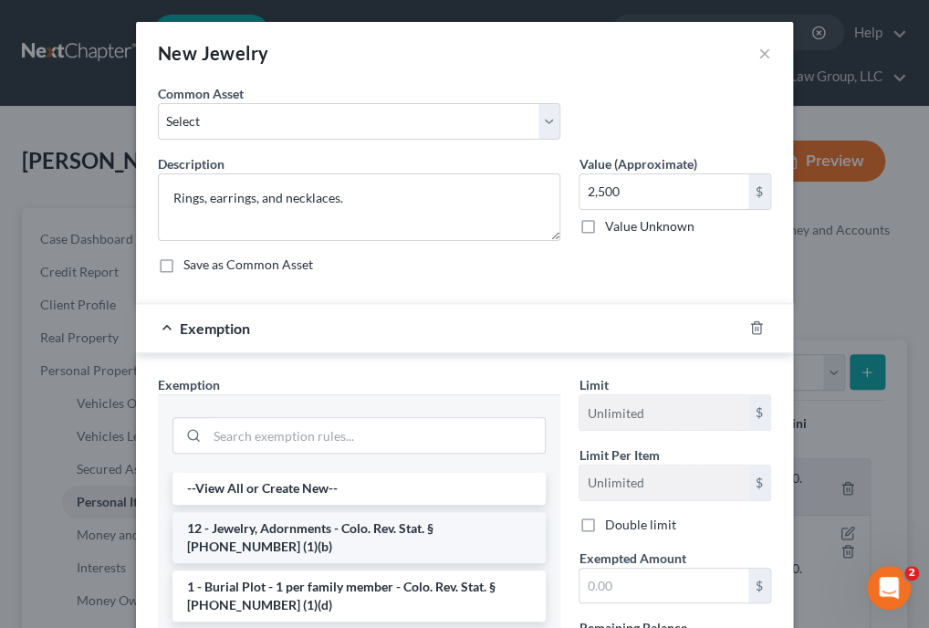  I want to click on label: Common Asset, so click(201, 93).